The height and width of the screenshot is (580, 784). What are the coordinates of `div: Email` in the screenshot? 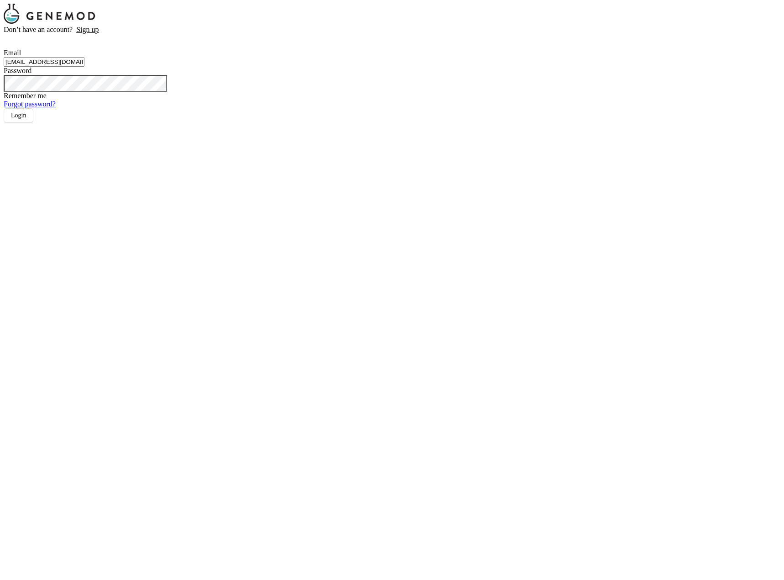 It's located at (108, 53).